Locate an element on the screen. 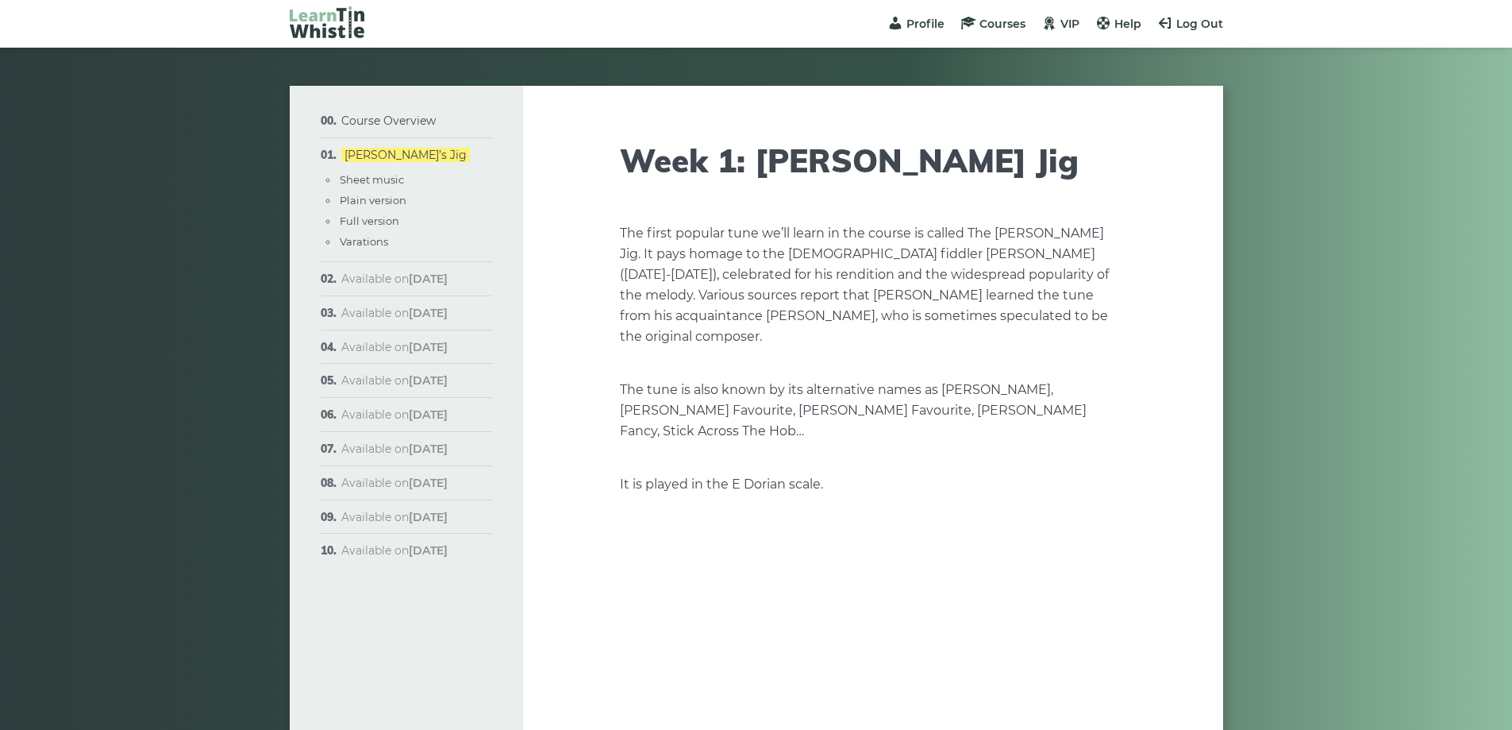  a: Varations is located at coordinates (364, 241).